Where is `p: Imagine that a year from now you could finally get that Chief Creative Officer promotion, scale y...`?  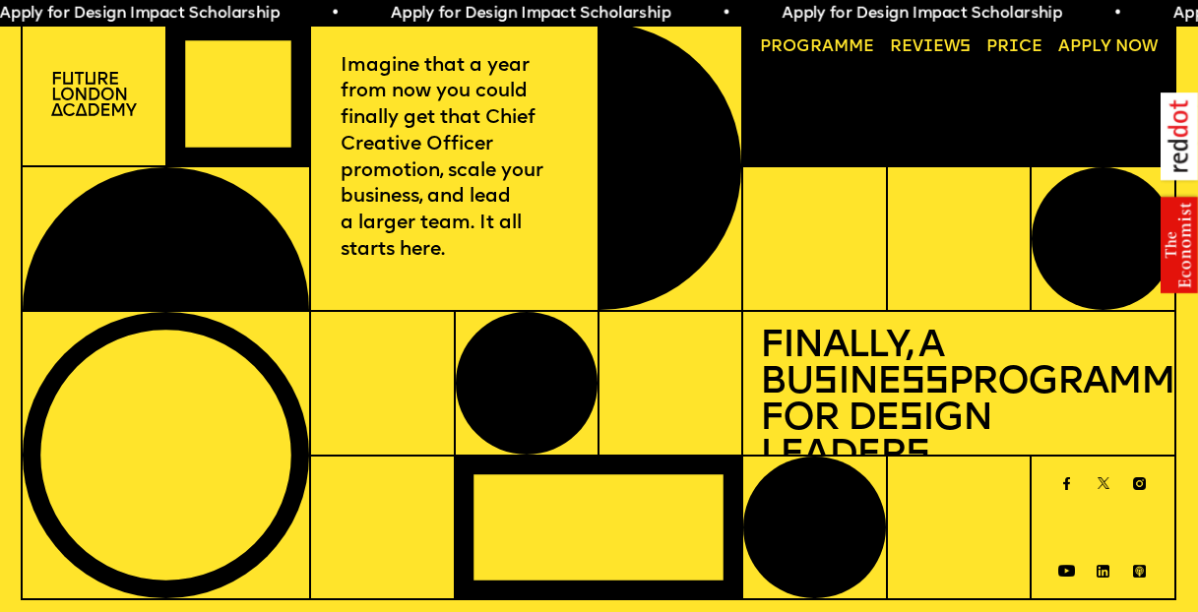
p: Imagine that a year from now you could finally get that Chief Creative Officer promotion, scale y... is located at coordinates (454, 158).